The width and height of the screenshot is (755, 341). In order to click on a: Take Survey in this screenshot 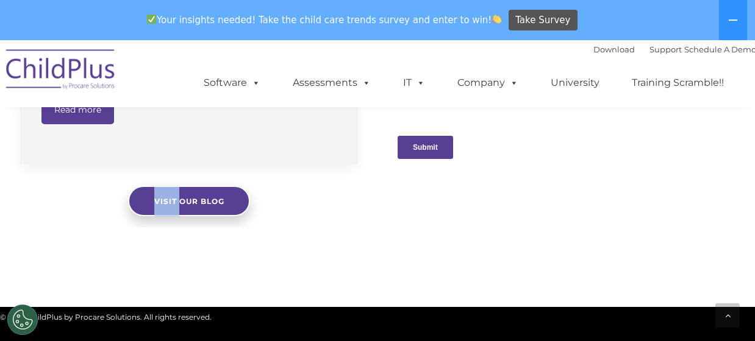, I will do `click(543, 20)`.